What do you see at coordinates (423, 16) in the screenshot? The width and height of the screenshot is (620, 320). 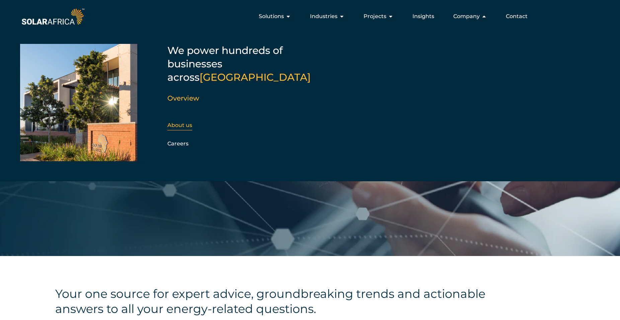 I see `span: Insights` at bounding box center [423, 16].